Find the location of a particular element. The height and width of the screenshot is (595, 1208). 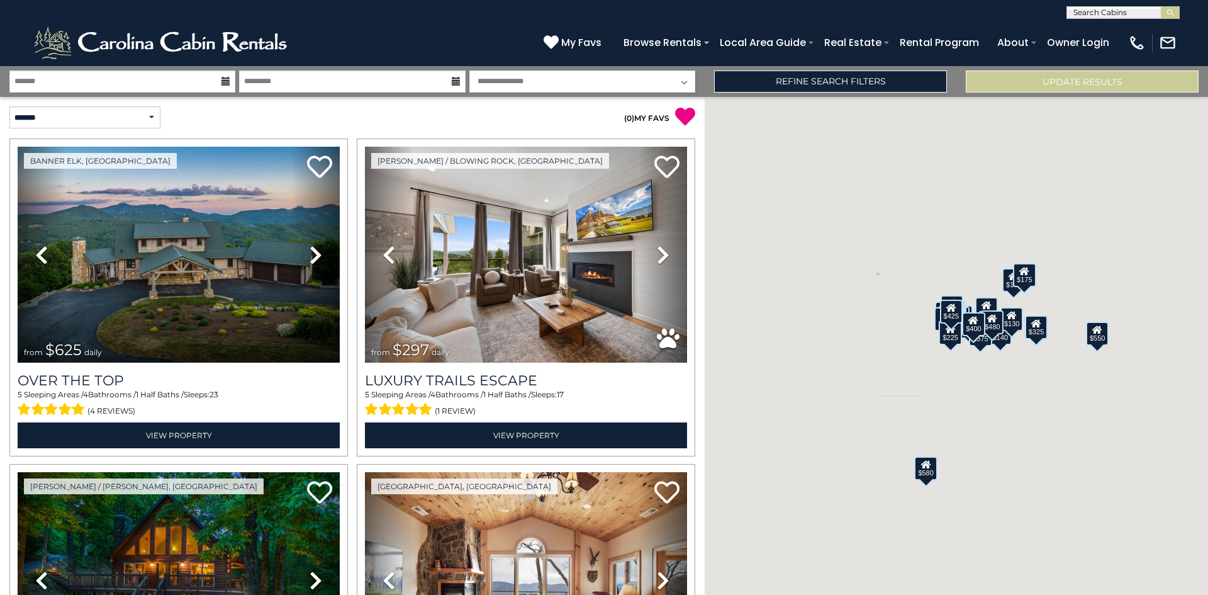

a: Luxury Trails Escape is located at coordinates (526, 380).